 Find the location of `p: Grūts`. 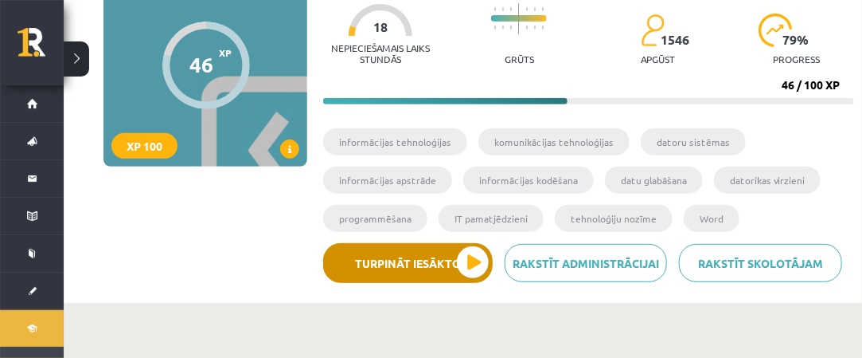

p: Grūts is located at coordinates (519, 59).